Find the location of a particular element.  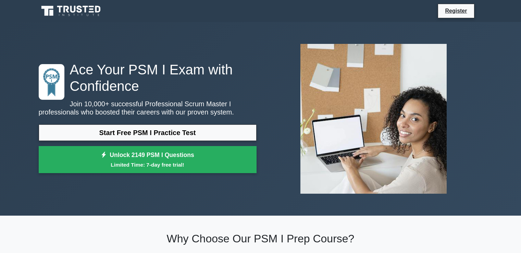

h2: Why Choose Our PSM I Prep Course? is located at coordinates (261, 238).